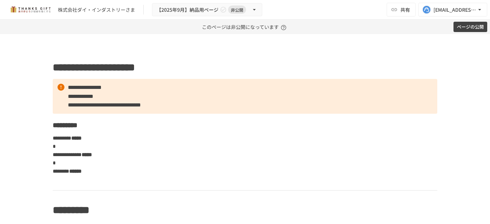 This screenshot has height=224, width=490. I want to click on button: 【2025年9月】納品用ページ非公開, so click(207, 10).